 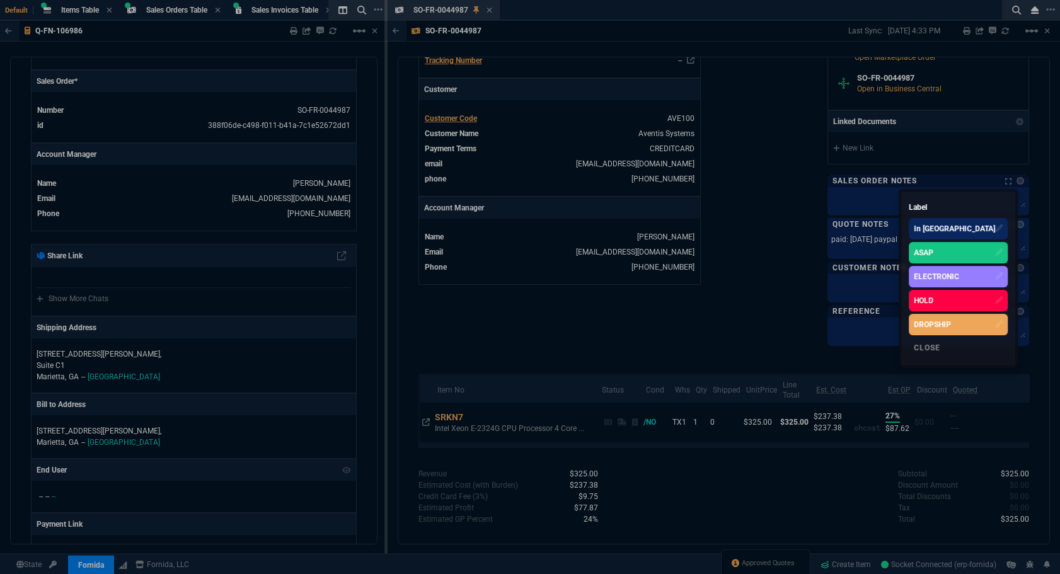 What do you see at coordinates (958, 348) in the screenshot?
I see `div: Close` at bounding box center [958, 348].